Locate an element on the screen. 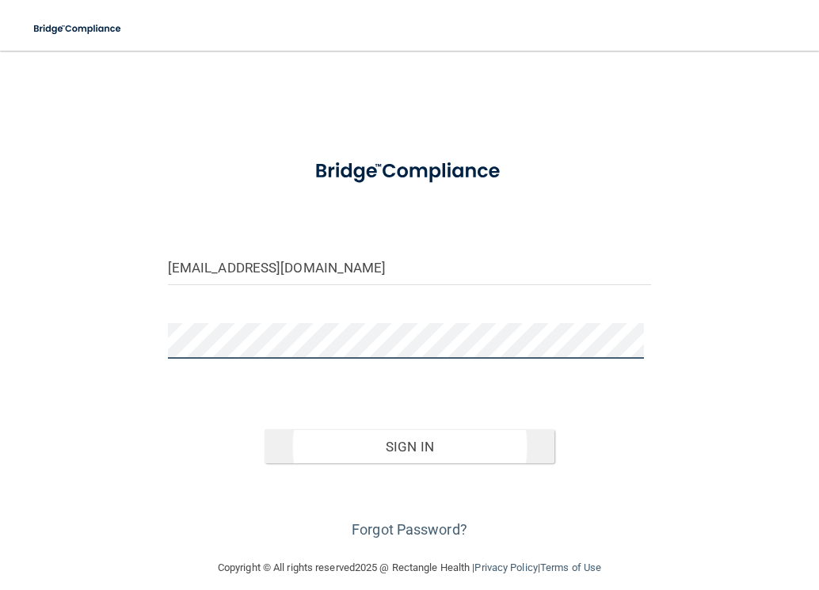 The image size is (819, 590). button: Sign In is located at coordinates (410, 447).